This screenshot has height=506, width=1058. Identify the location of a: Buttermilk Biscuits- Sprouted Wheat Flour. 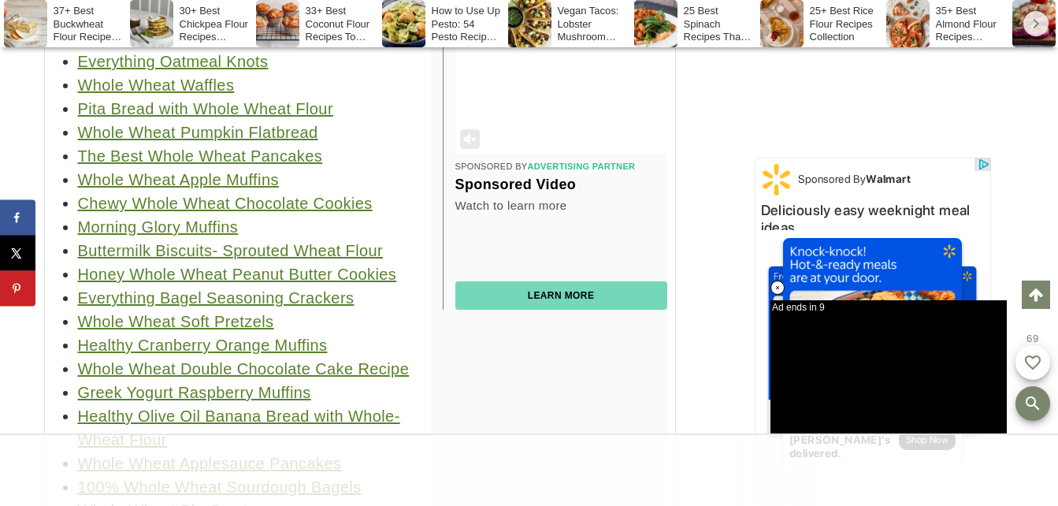
(231, 250).